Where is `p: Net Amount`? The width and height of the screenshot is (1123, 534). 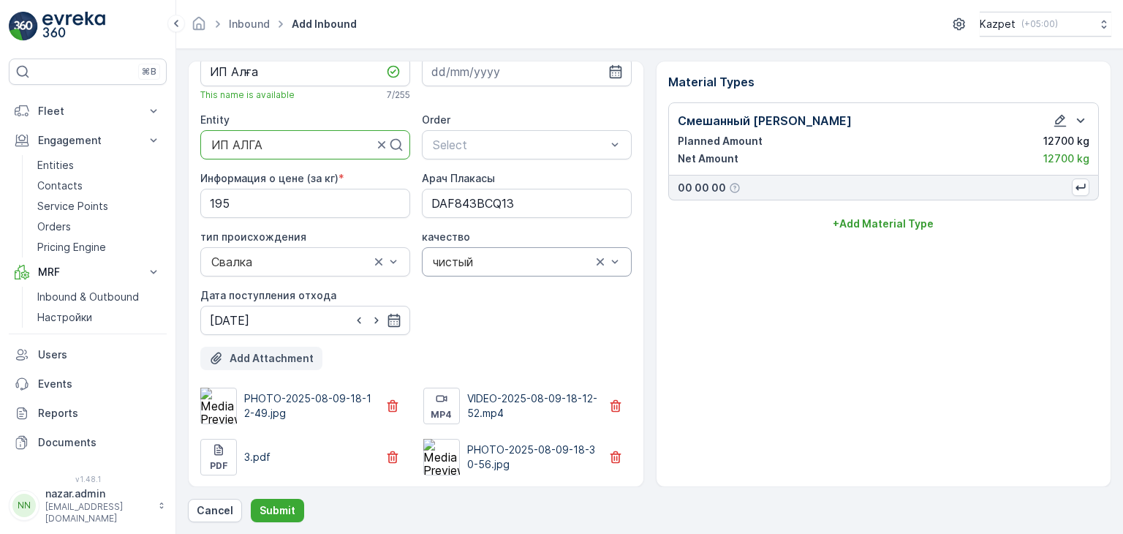
p: Net Amount is located at coordinates (708, 159).